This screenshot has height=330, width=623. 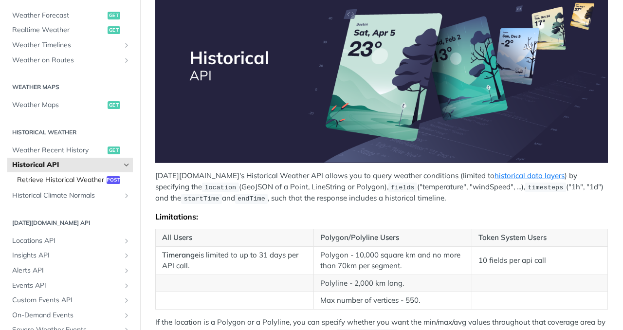 What do you see at coordinates (540, 238) in the screenshot?
I see `th: Token System Users` at bounding box center [540, 238].